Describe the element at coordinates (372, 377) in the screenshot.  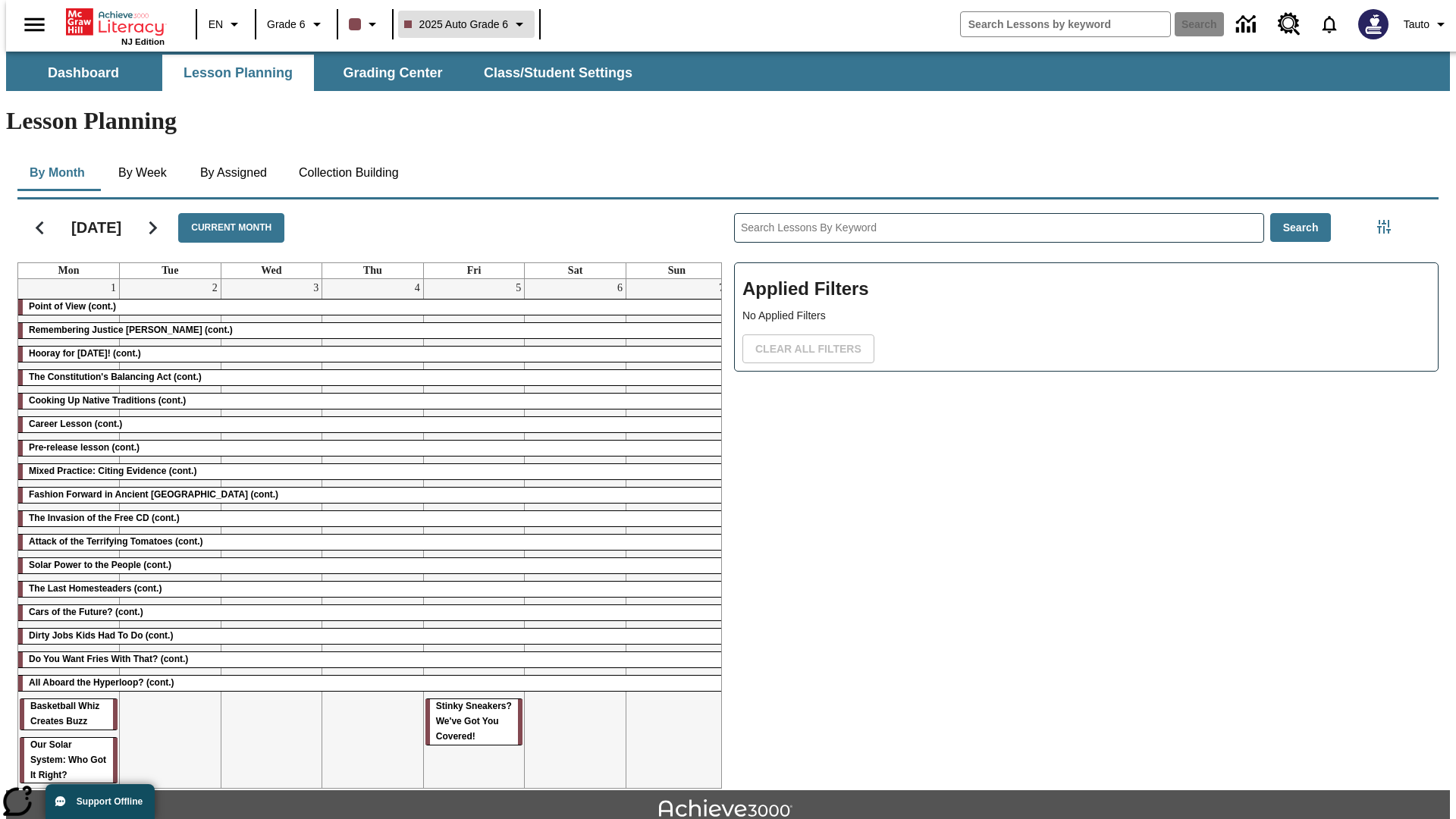
I see `div: The Constitution's Balancing Act (cont.)` at that location.